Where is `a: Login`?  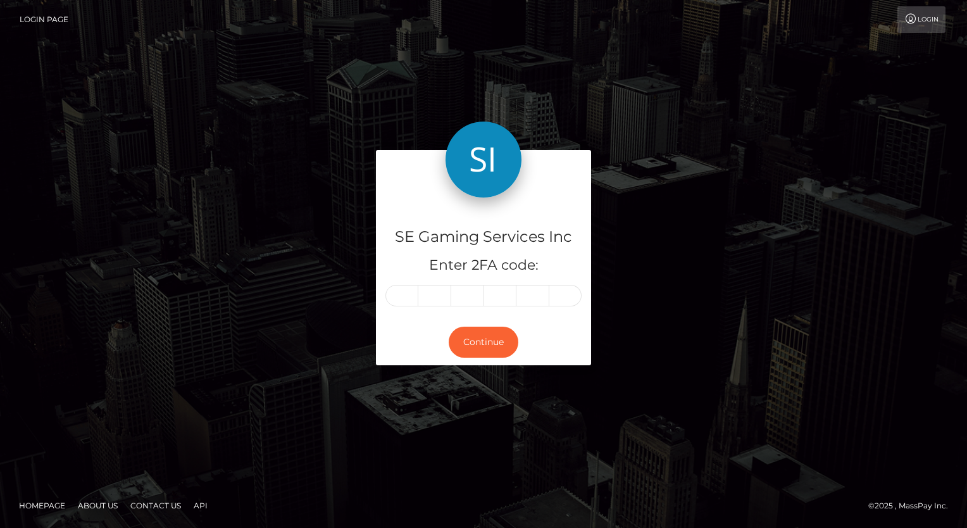
a: Login is located at coordinates (922, 20).